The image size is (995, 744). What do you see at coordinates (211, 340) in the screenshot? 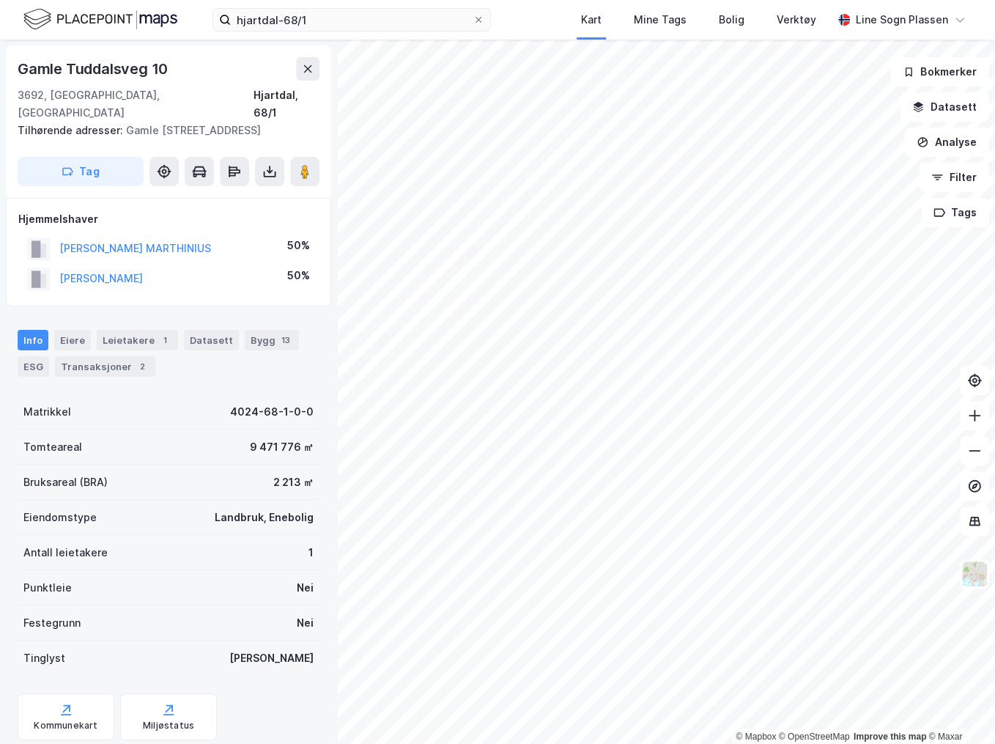
I see `div: Datasett` at bounding box center [211, 340].